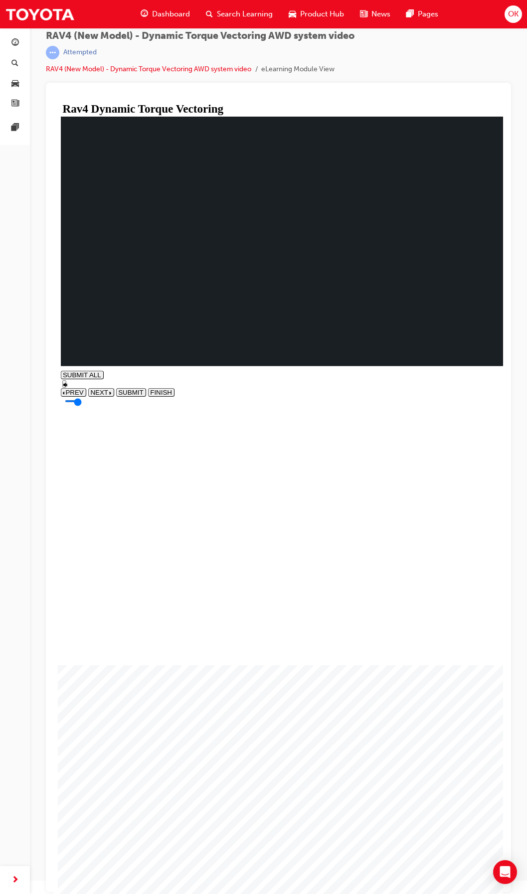 The width and height of the screenshot is (527, 894). I want to click on button: OK, so click(513, 14).